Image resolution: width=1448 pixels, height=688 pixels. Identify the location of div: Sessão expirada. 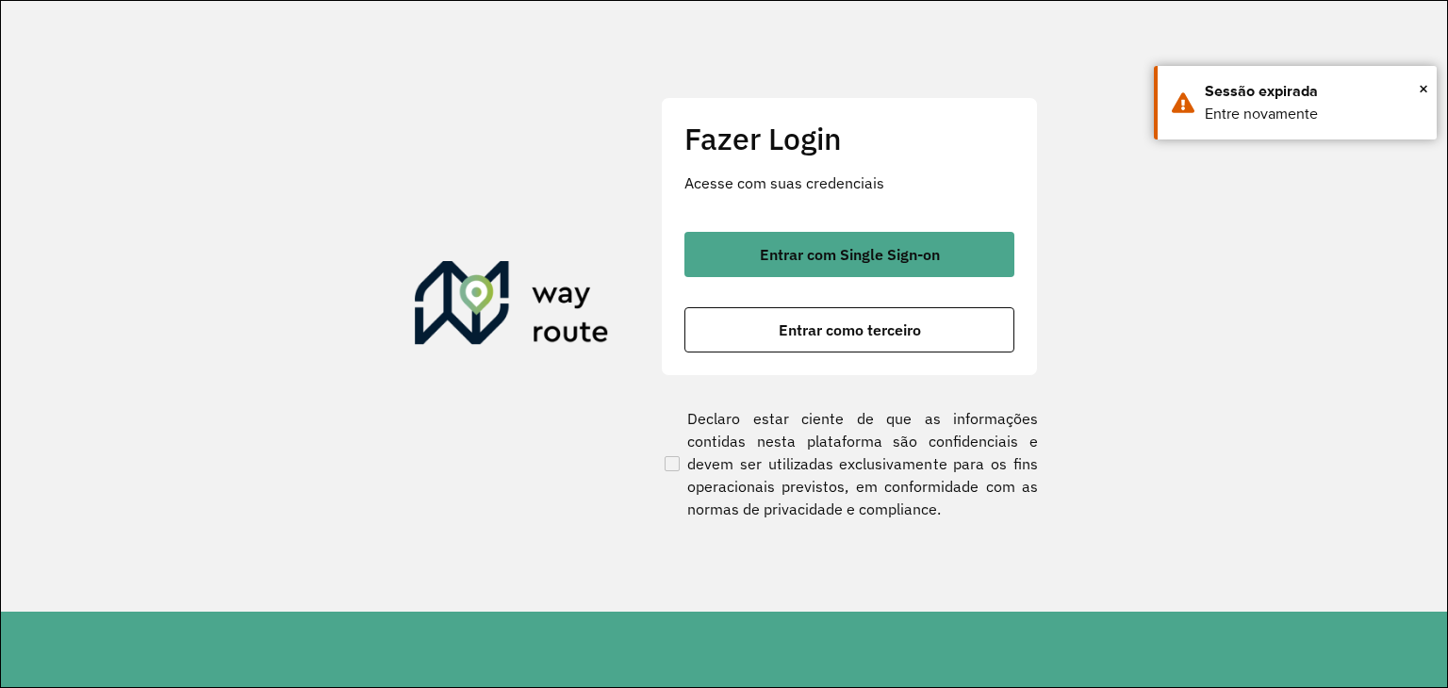
(1313, 91).